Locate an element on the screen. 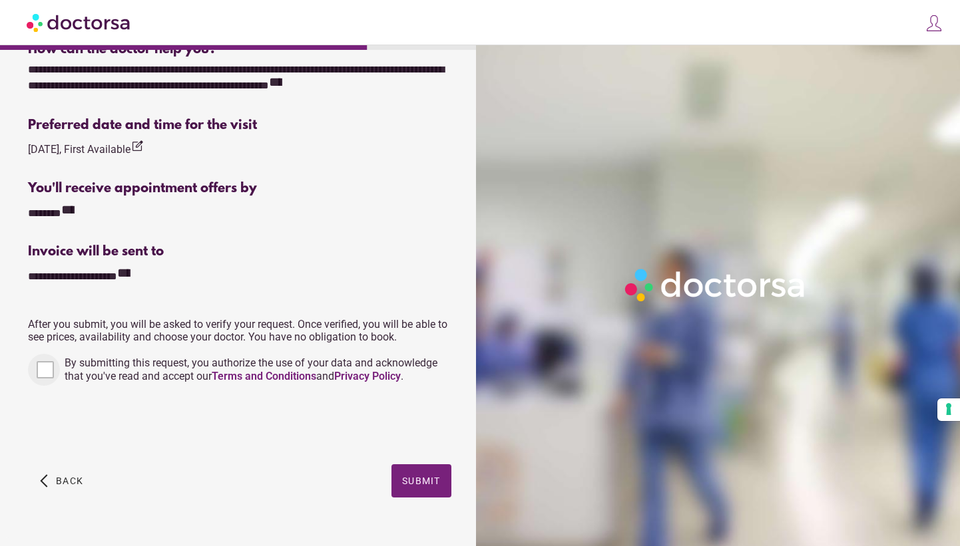 This screenshot has width=960, height=546. button: Your consent preferences for tracking technologies is located at coordinates (948, 410).